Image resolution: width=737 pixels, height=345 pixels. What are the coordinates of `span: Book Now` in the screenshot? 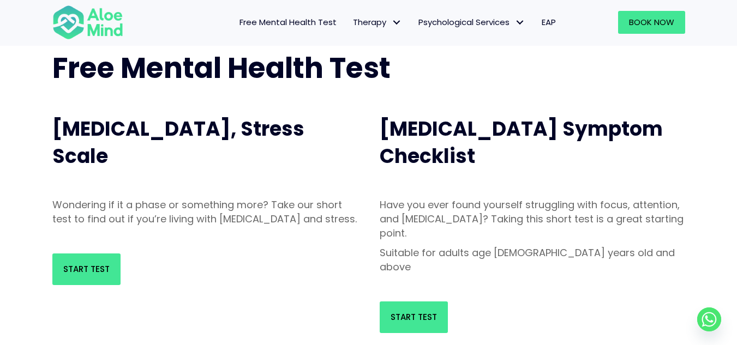 It's located at (652, 22).